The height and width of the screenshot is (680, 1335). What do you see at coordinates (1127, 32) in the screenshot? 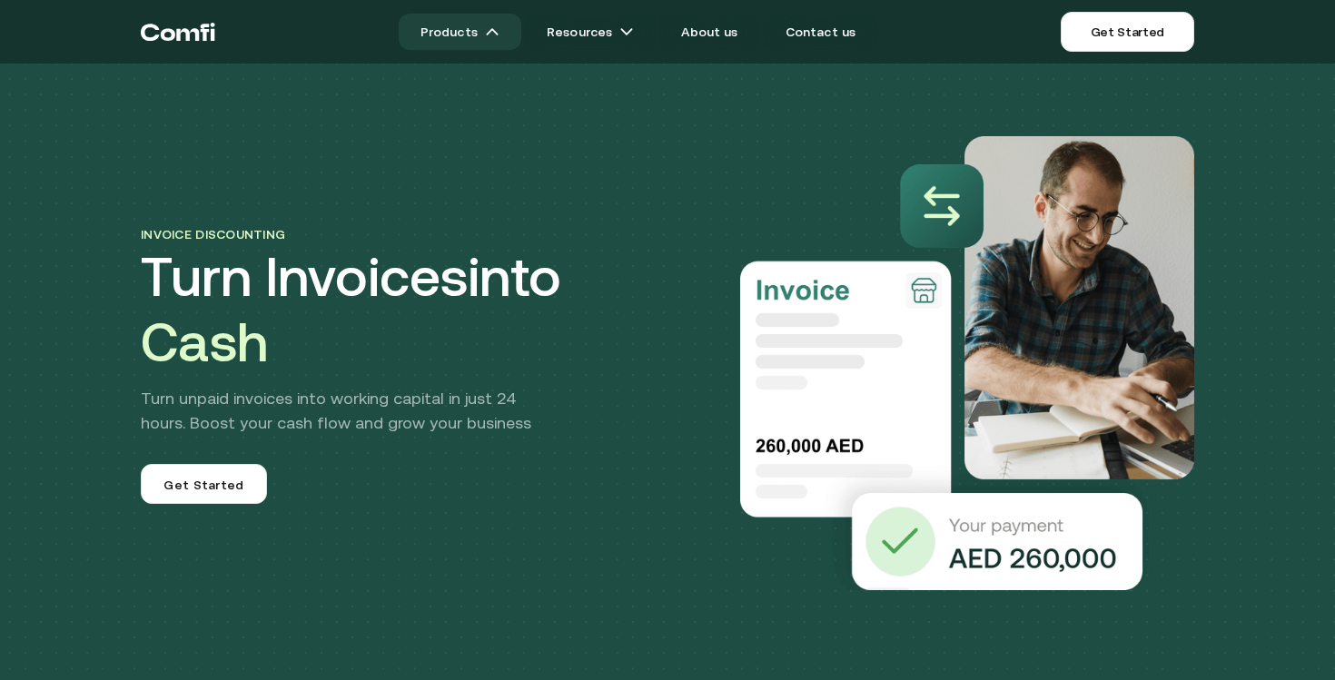
I see `a: Get Started` at bounding box center [1127, 32].